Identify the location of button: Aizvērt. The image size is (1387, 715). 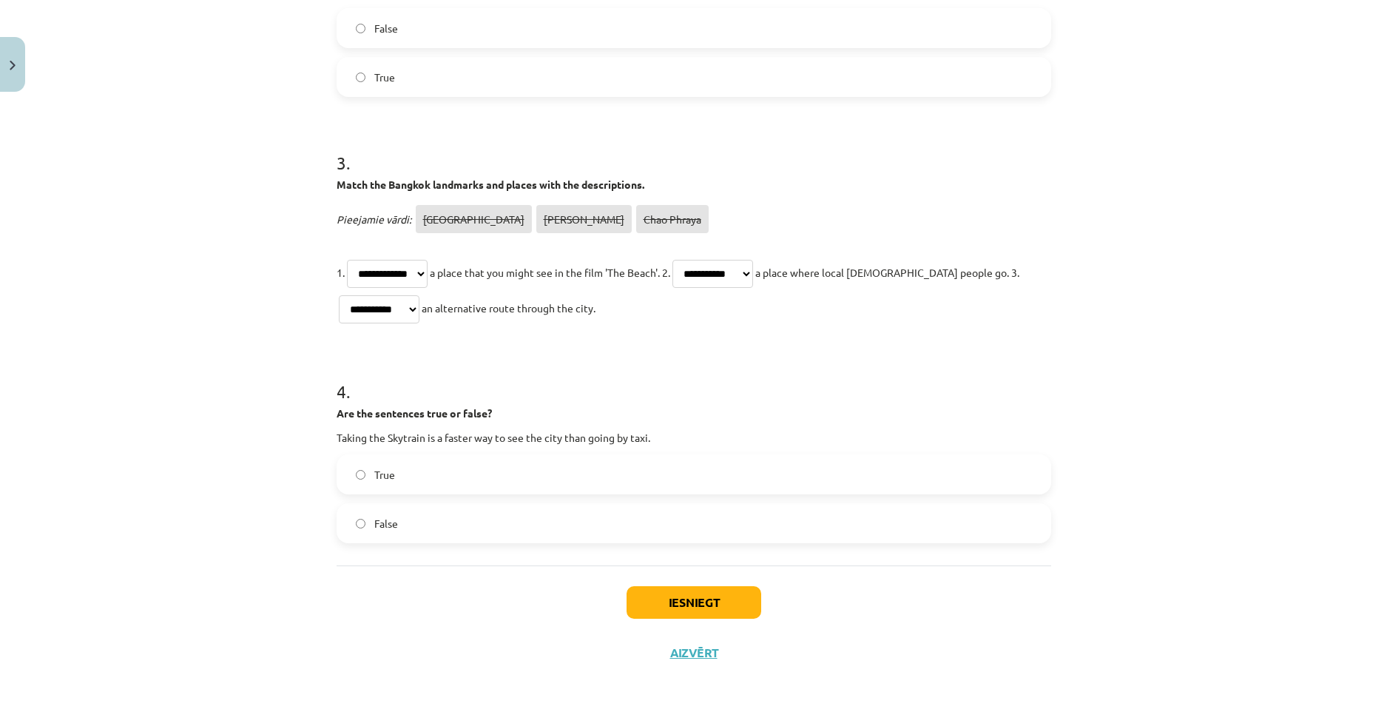
(694, 653).